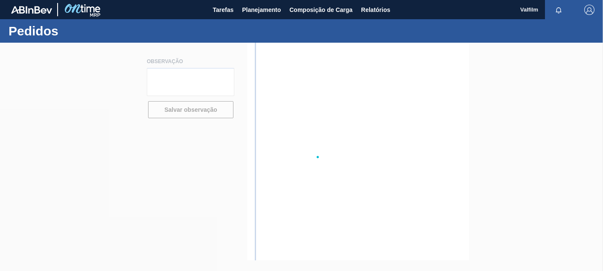 The width and height of the screenshot is (603, 271). Describe the element at coordinates (261, 10) in the screenshot. I see `span: Planejamento` at that location.